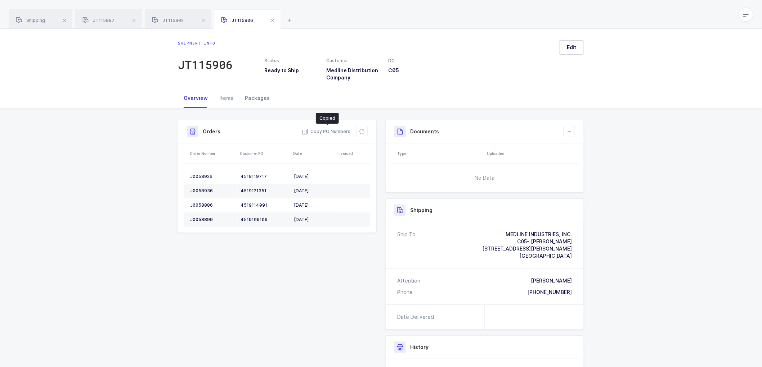 This screenshot has width=762, height=367. I want to click on div: Date Delivered, so click(417, 317).